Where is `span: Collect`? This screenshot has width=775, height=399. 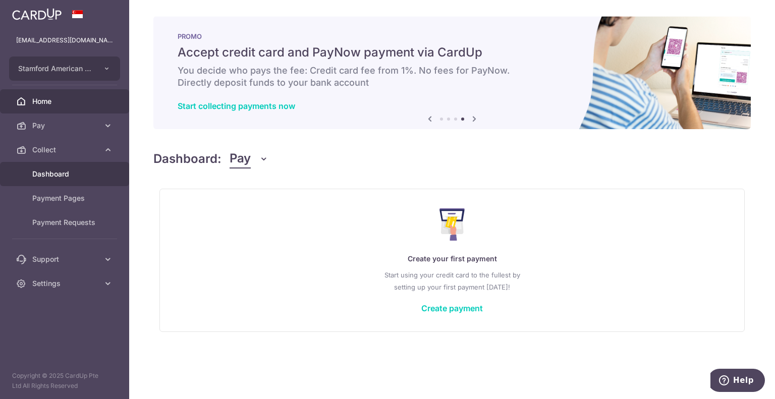
span: Collect is located at coordinates (66, 150).